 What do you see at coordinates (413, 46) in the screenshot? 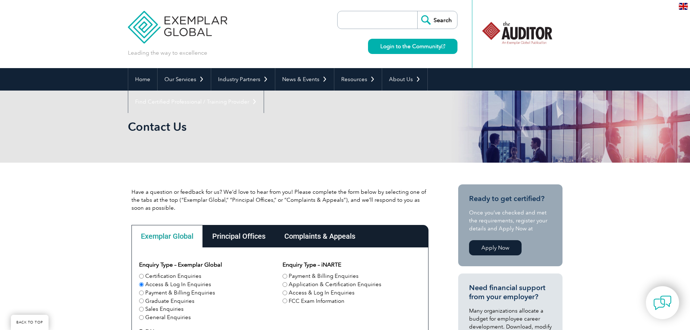
I see `a: Login to the Community` at bounding box center [413, 46].